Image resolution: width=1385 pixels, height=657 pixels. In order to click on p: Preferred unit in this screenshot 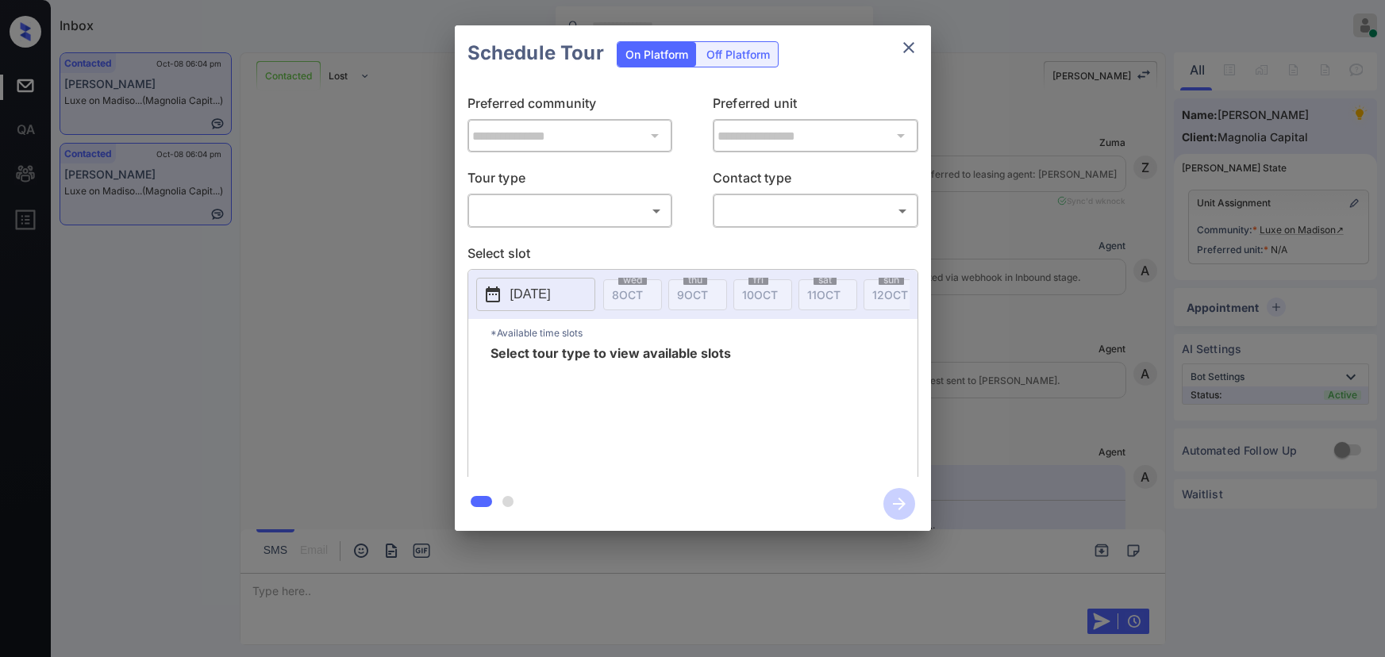, I will do `click(815, 106)`.